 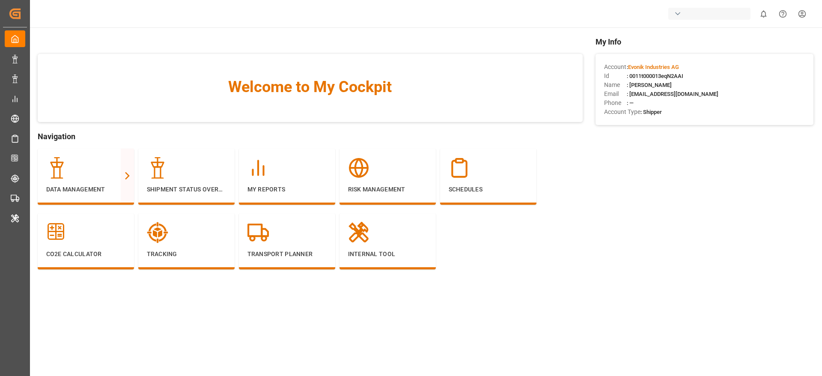 I want to click on span: Name, so click(x=615, y=85).